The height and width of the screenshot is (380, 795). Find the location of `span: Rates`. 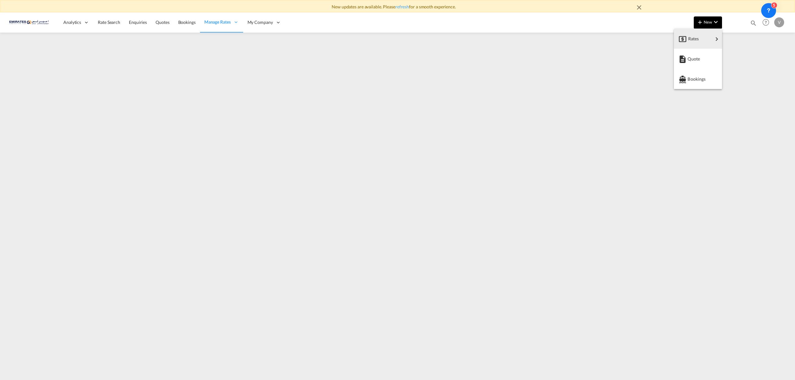

span: Rates is located at coordinates (692, 39).